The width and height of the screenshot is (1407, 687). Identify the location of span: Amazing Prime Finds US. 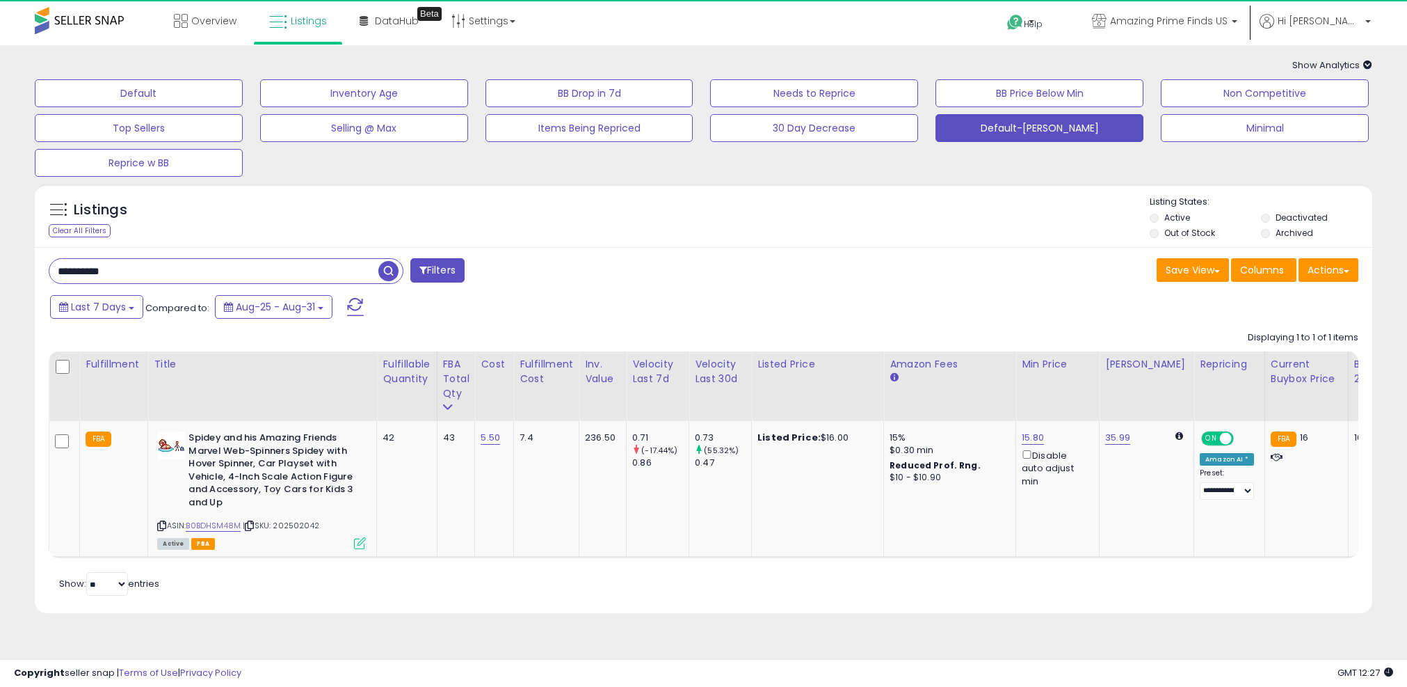
(1169, 21).